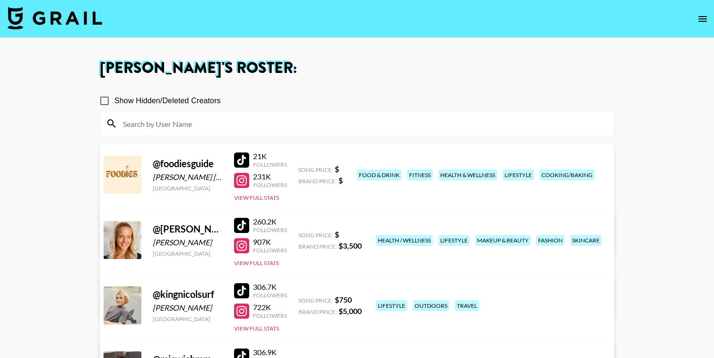 This screenshot has height=358, width=714. Describe the element at coordinates (467, 305) in the screenshot. I see `div: travel` at that location.